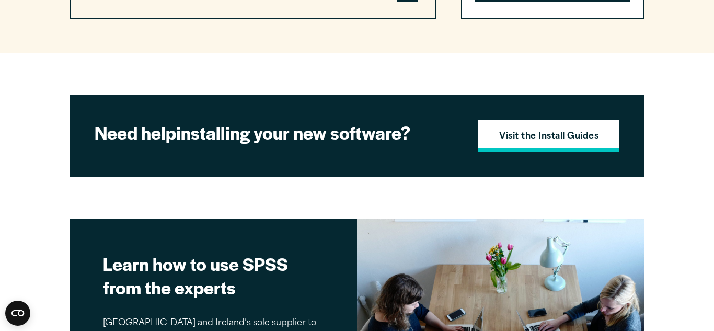 Image resolution: width=714 pixels, height=331 pixels. What do you see at coordinates (549, 136) in the screenshot?
I see `a: Visit the Install Guides` at bounding box center [549, 136].